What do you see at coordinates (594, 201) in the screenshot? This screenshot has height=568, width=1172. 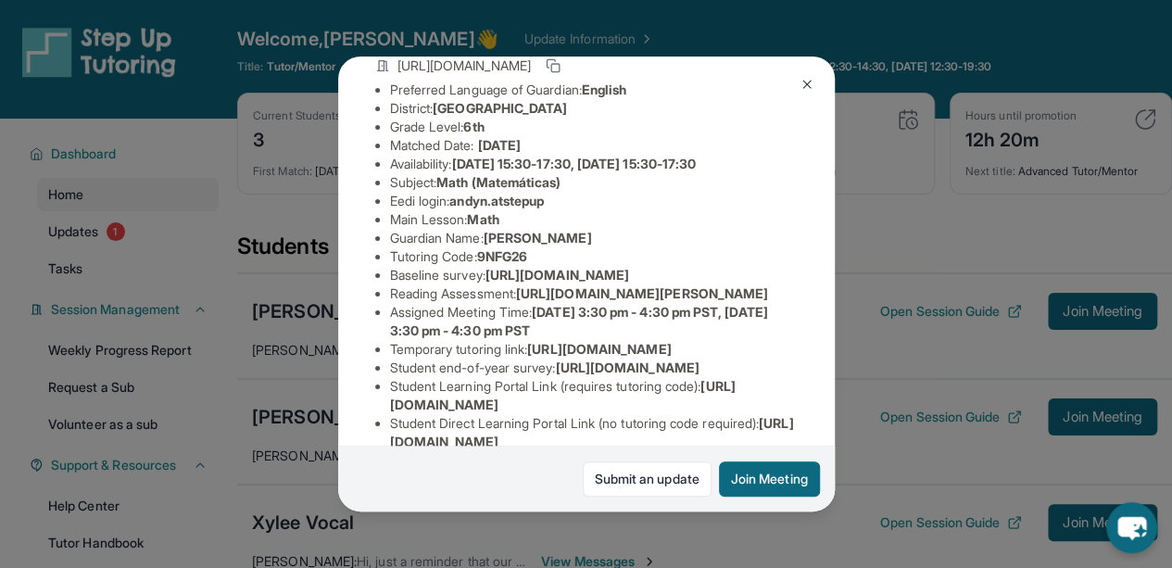 I see `li: Eedi login :` at bounding box center [594, 201].